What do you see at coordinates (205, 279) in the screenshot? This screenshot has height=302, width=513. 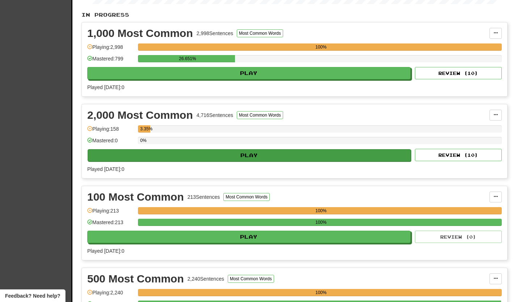 I see `div: 2,240 Sentences` at bounding box center [205, 279].